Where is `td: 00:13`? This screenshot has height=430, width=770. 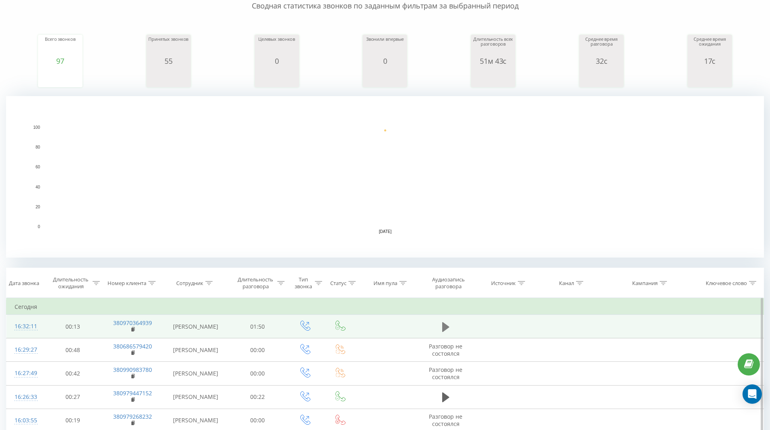
td: 00:13 is located at coordinates (73, 327).